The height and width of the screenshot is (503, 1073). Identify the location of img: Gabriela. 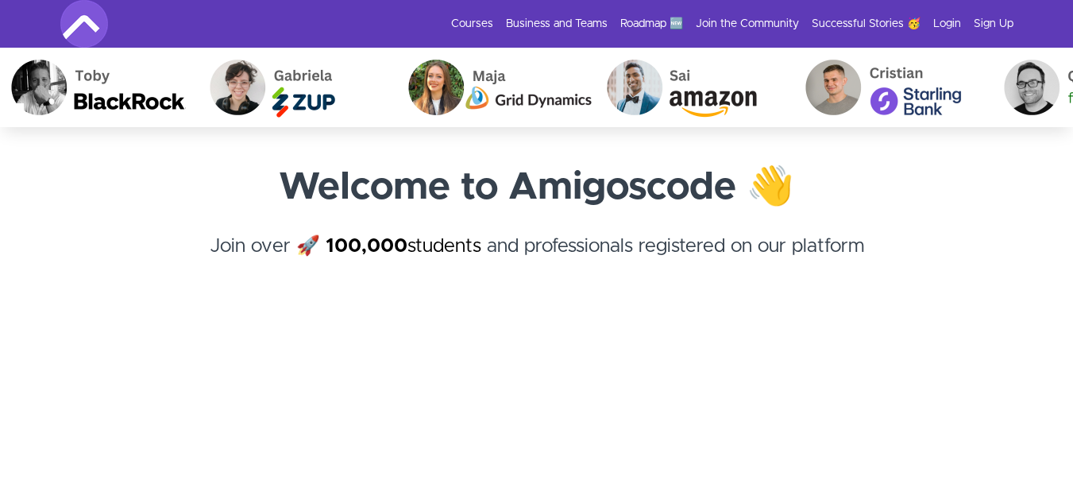
(296, 87).